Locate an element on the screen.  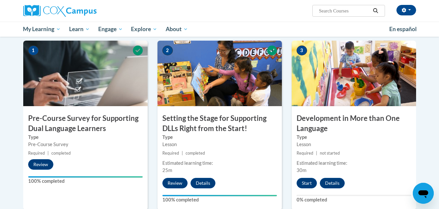
a: My Learning is located at coordinates (42, 29).